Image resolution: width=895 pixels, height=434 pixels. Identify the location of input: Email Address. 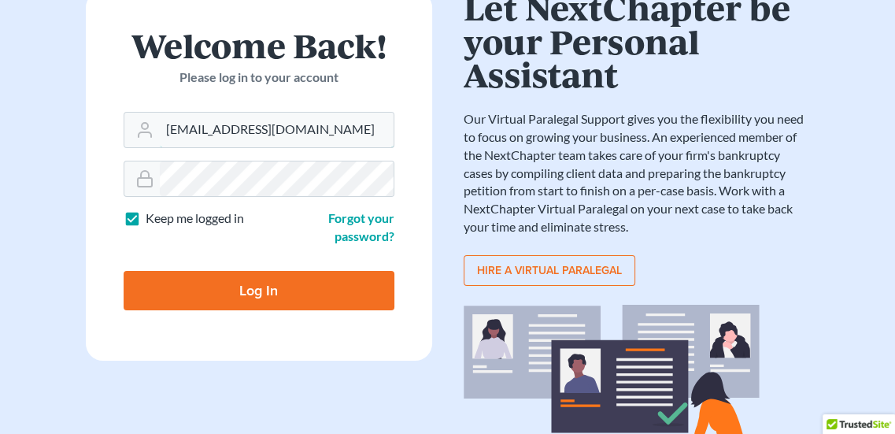
(276, 130).